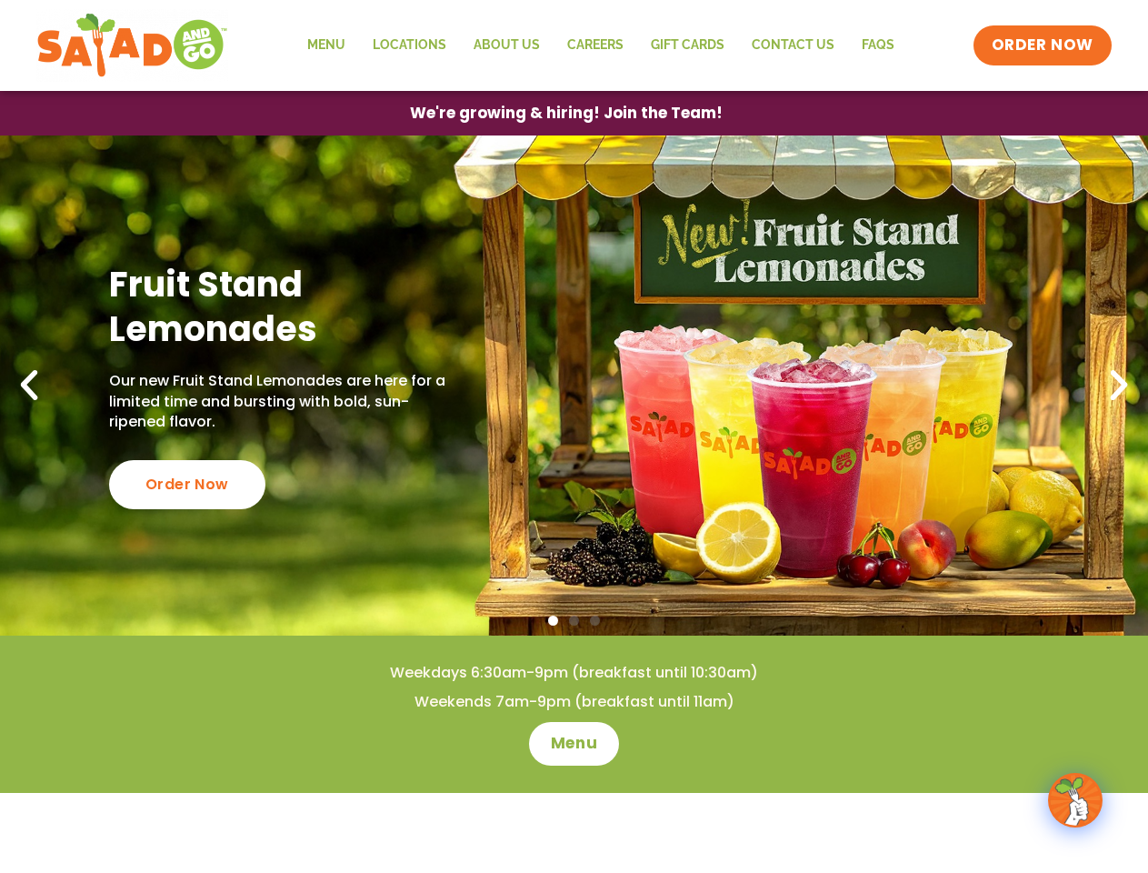 The height and width of the screenshot is (873, 1148). What do you see at coordinates (595, 45) in the screenshot?
I see `a: Careers` at bounding box center [595, 45].